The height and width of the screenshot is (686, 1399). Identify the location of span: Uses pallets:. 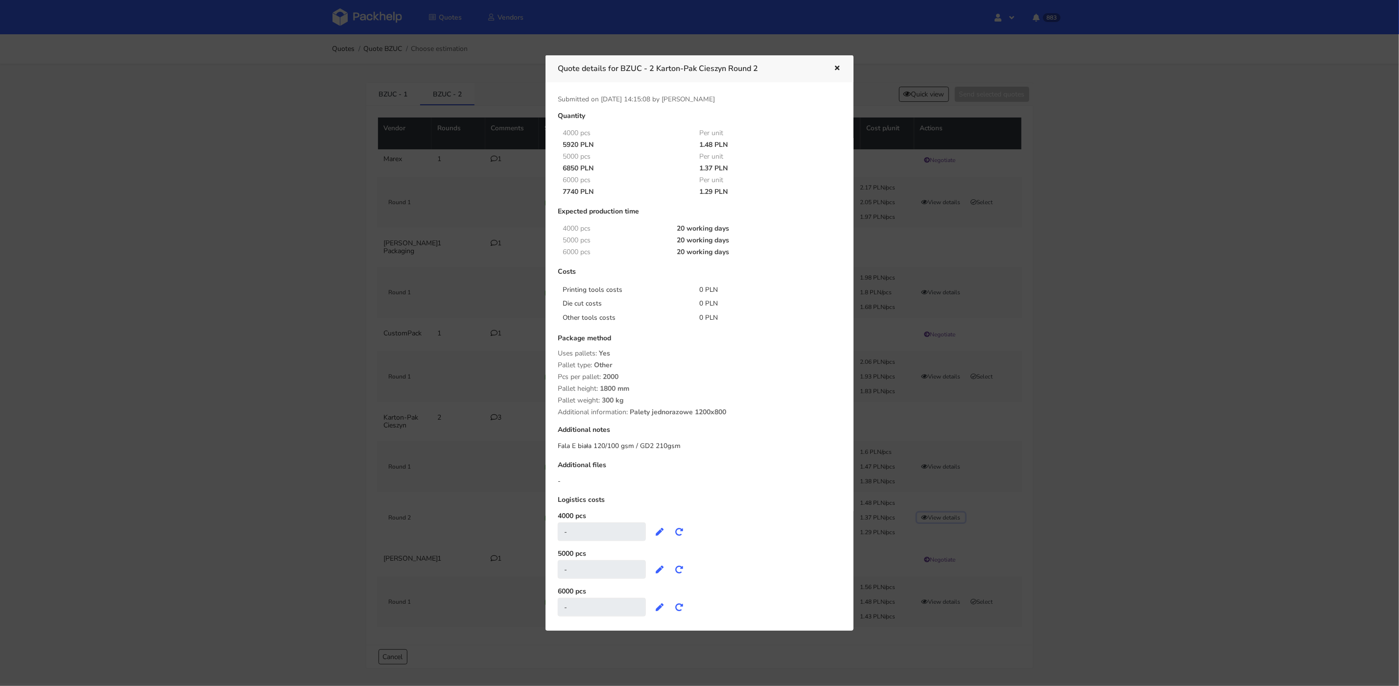
(577, 353).